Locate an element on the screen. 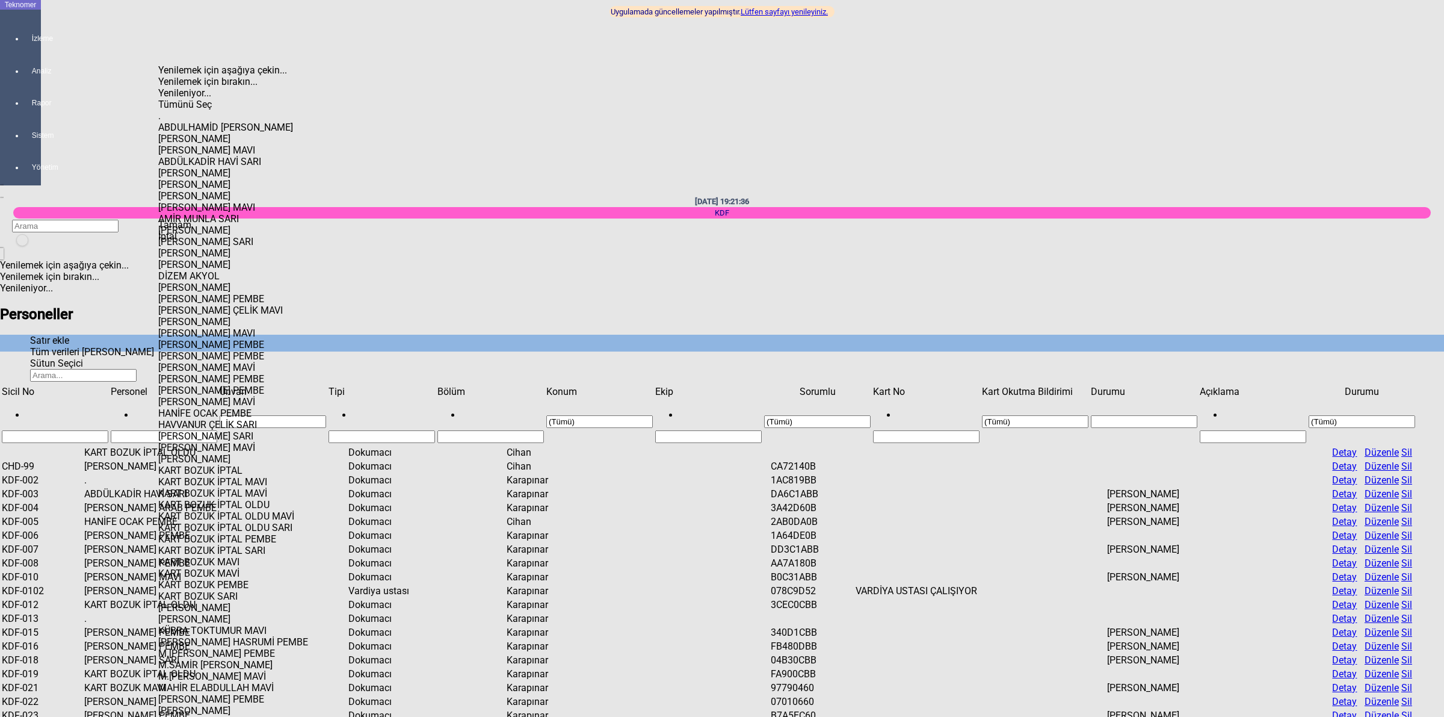  div: Konum is located at coordinates (599, 391).